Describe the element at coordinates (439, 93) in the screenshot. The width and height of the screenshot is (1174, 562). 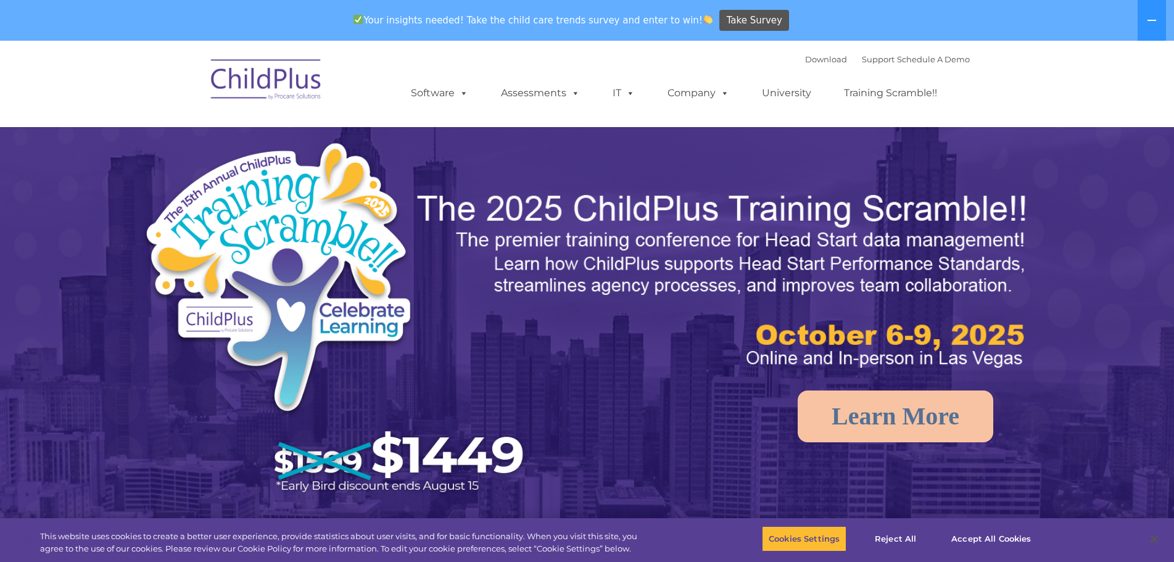
I see `a: Software` at that location.